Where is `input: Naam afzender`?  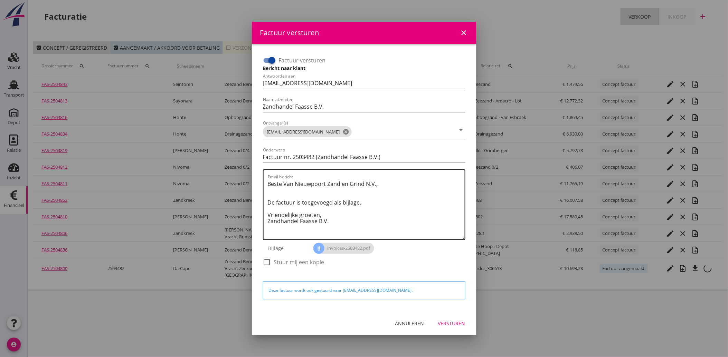 input: Naam afzender is located at coordinates (364, 107).